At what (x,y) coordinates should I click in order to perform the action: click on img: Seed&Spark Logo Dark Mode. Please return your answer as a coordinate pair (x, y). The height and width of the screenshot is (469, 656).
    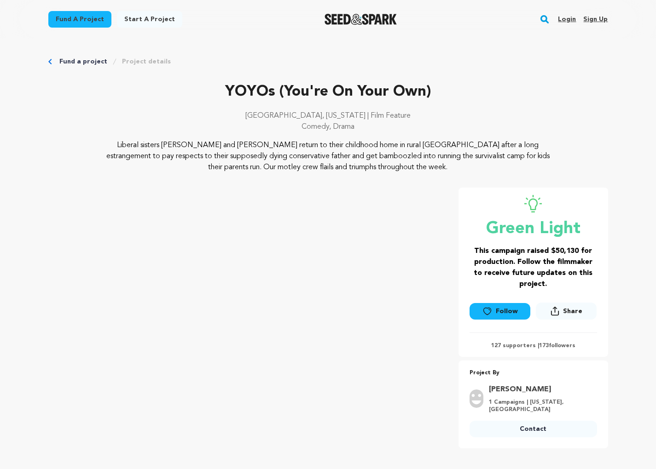
    Looking at the image, I should click on (360, 19).